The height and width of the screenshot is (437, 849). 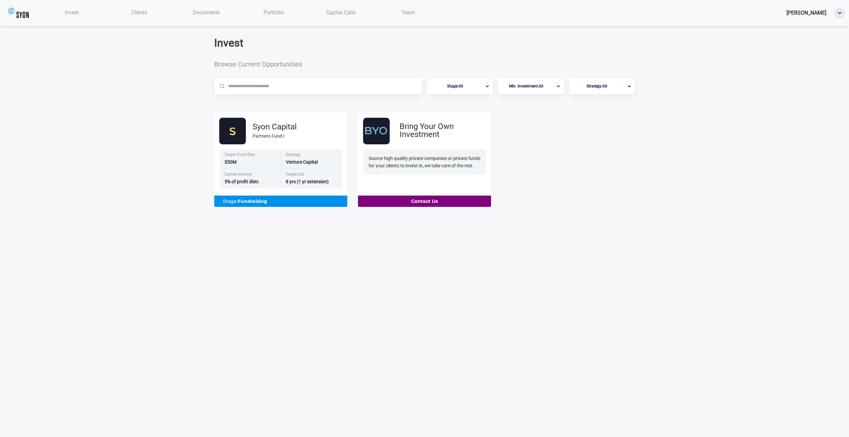 What do you see at coordinates (72, 12) in the screenshot?
I see `span: Invest` at bounding box center [72, 12].